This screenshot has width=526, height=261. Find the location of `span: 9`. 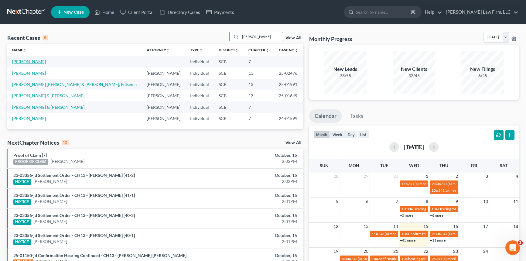

span: 9 is located at coordinates (457, 201).